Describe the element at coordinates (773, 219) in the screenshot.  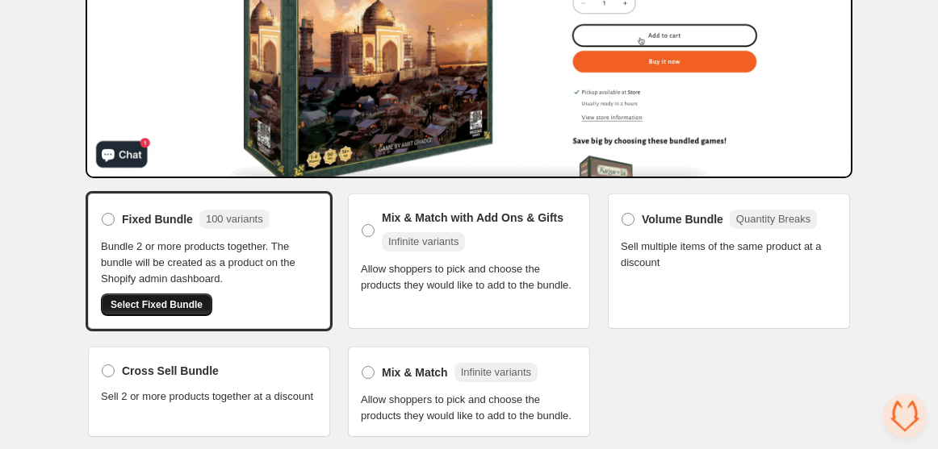
I see `span: Quantity Breaks` at that location.